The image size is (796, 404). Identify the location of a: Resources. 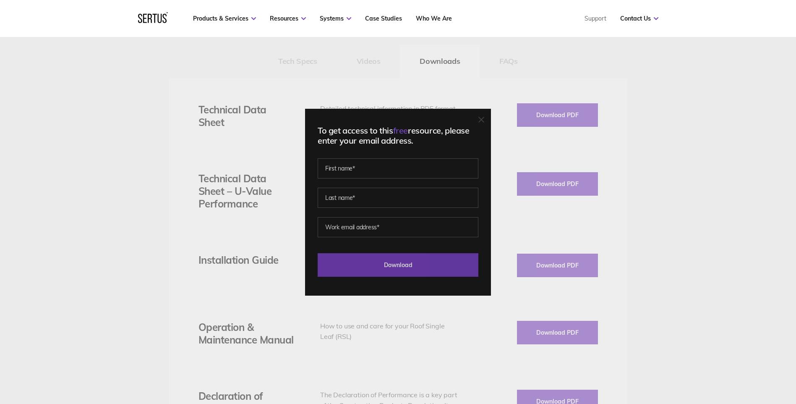
(288, 18).